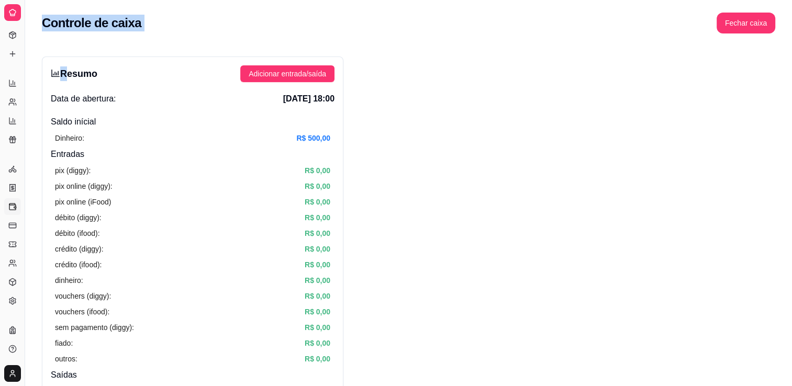 The height and width of the screenshot is (386, 792). What do you see at coordinates (94, 328) in the screenshot?
I see `article: sem pagamento (diggy):` at bounding box center [94, 328].